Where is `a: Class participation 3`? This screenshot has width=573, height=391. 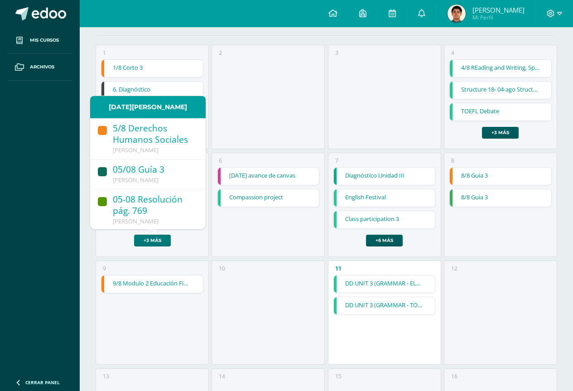 a: Class participation 3 is located at coordinates (385, 220).